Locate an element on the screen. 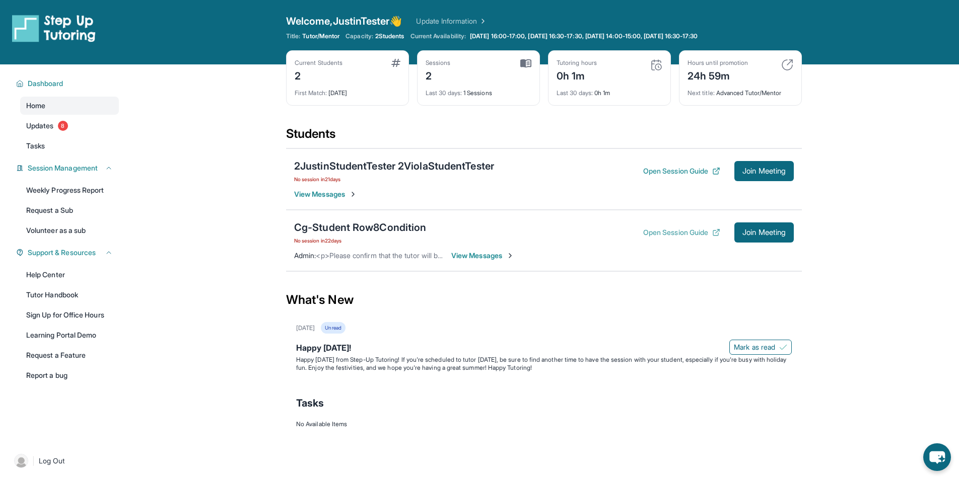  div: 24h 59m is located at coordinates (718, 75).